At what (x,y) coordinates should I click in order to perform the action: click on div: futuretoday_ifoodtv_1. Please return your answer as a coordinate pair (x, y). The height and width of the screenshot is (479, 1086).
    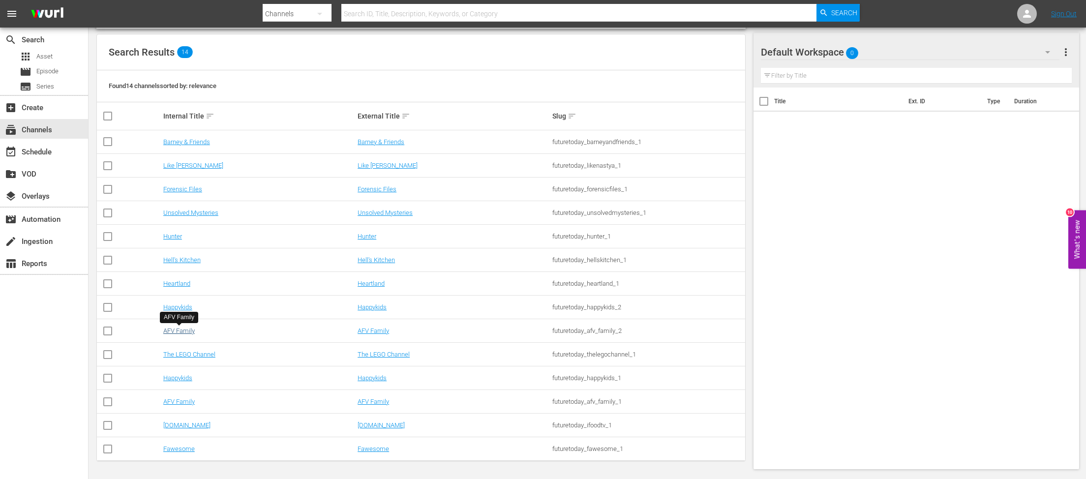
    Looking at the image, I should click on (648, 425).